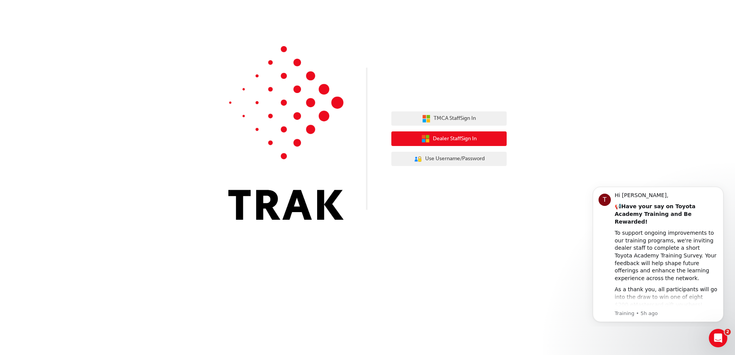  Describe the element at coordinates (85, 117) in the screenshot. I see `div: As a thank you, all participants will go into the draw to win one of eight $200 eMastercard gift ...` at that location.